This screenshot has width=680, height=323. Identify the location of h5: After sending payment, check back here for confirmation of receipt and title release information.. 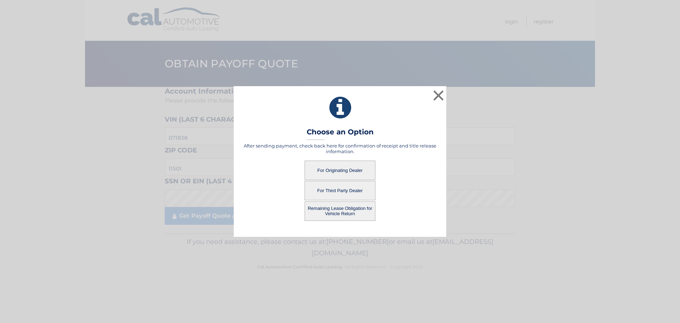
(340, 148).